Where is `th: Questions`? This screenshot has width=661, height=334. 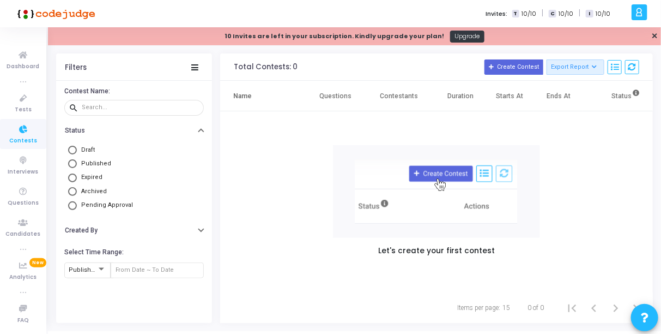
th: Questions is located at coordinates (335, 96).